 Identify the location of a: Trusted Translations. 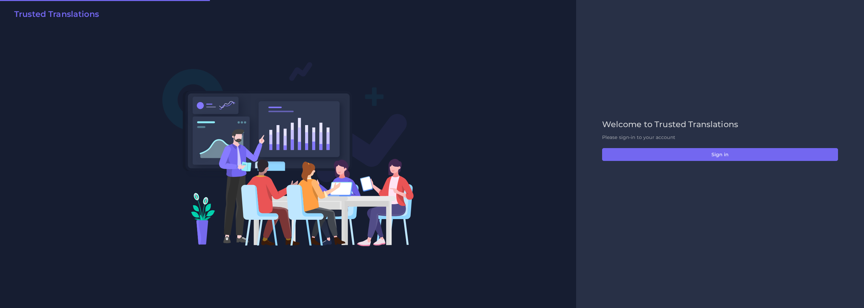
(54, 16).